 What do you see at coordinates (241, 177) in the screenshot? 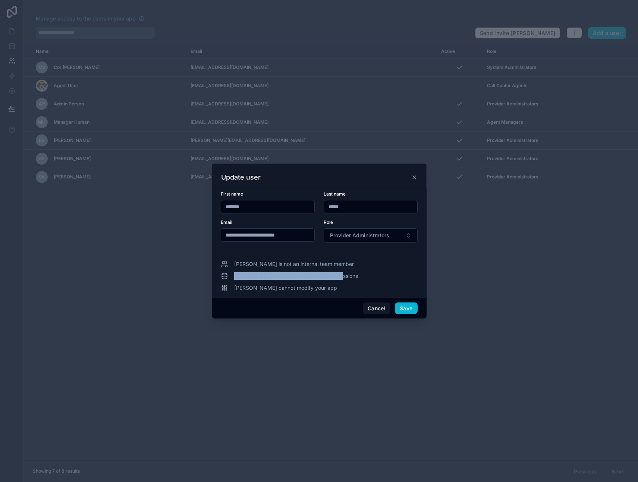
I see `h3: Update user` at bounding box center [241, 177].